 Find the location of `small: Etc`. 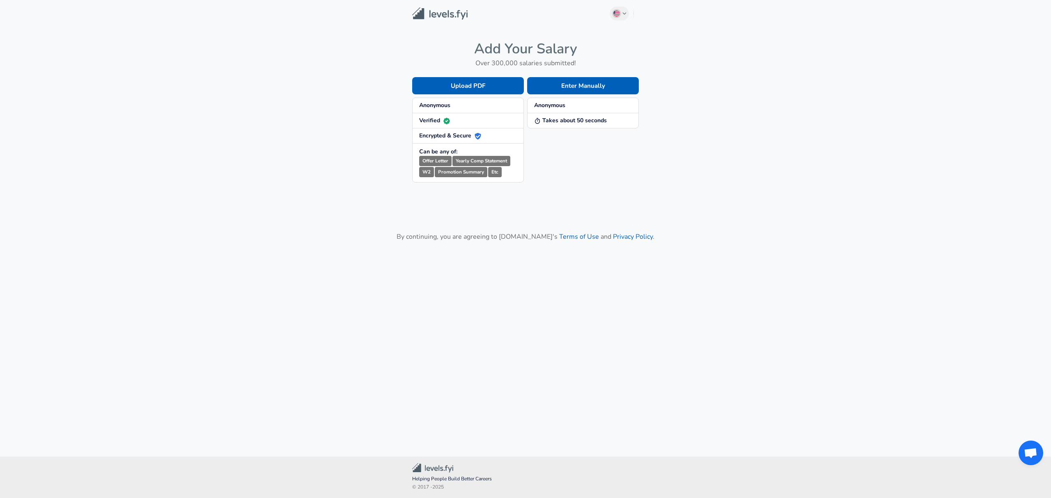

small: Etc is located at coordinates (495, 172).